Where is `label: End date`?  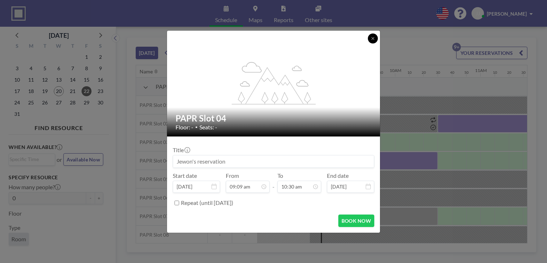 label: End date is located at coordinates (338, 176).